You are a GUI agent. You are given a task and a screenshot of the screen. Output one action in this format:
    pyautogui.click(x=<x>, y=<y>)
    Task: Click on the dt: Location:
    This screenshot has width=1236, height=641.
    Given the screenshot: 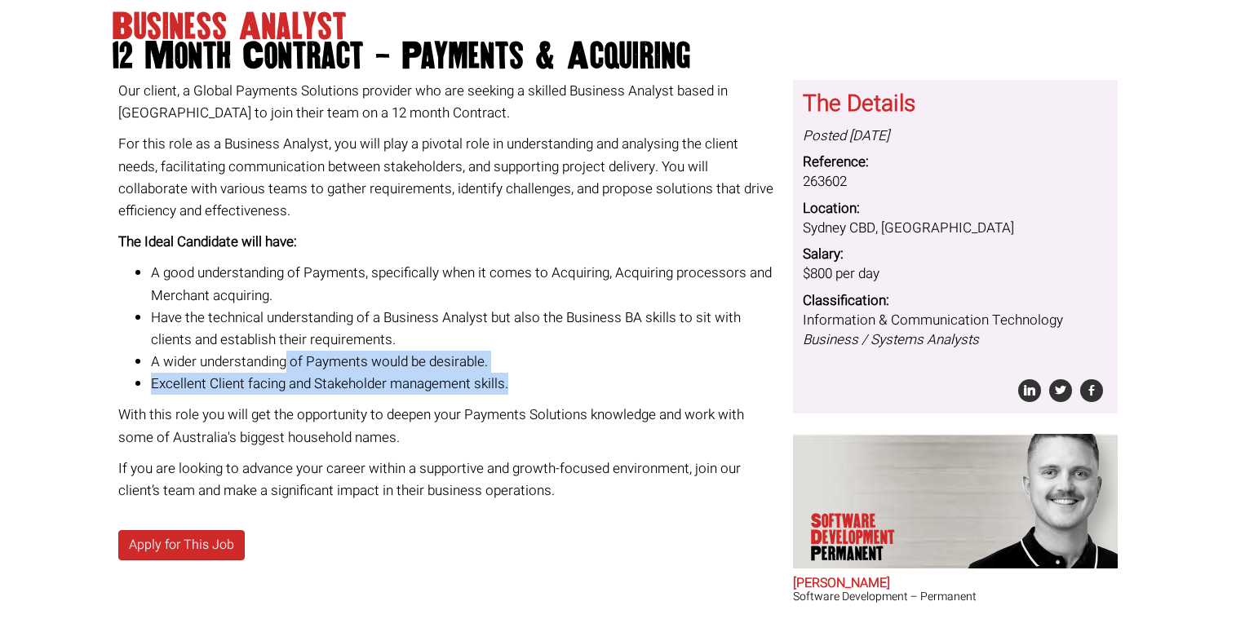 What is the action you would take?
    pyautogui.click(x=956, y=209)
    